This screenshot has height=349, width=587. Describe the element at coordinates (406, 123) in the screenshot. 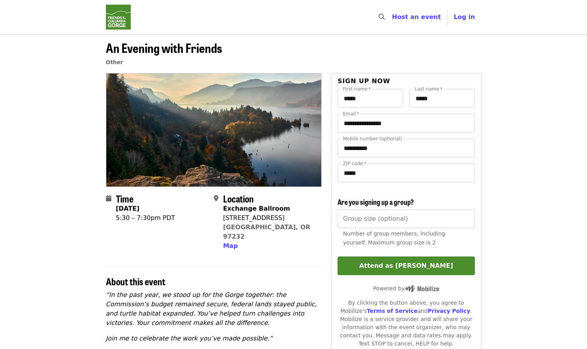

I see `input: Email` at that location.